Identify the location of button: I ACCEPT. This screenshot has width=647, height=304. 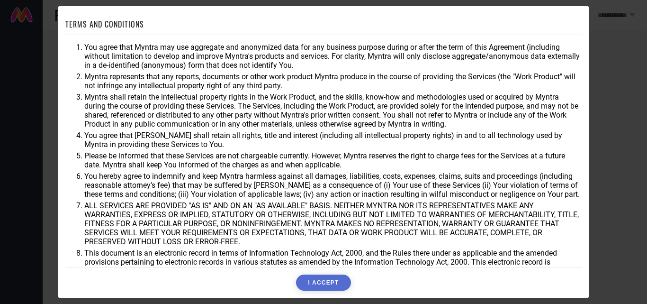
(323, 282).